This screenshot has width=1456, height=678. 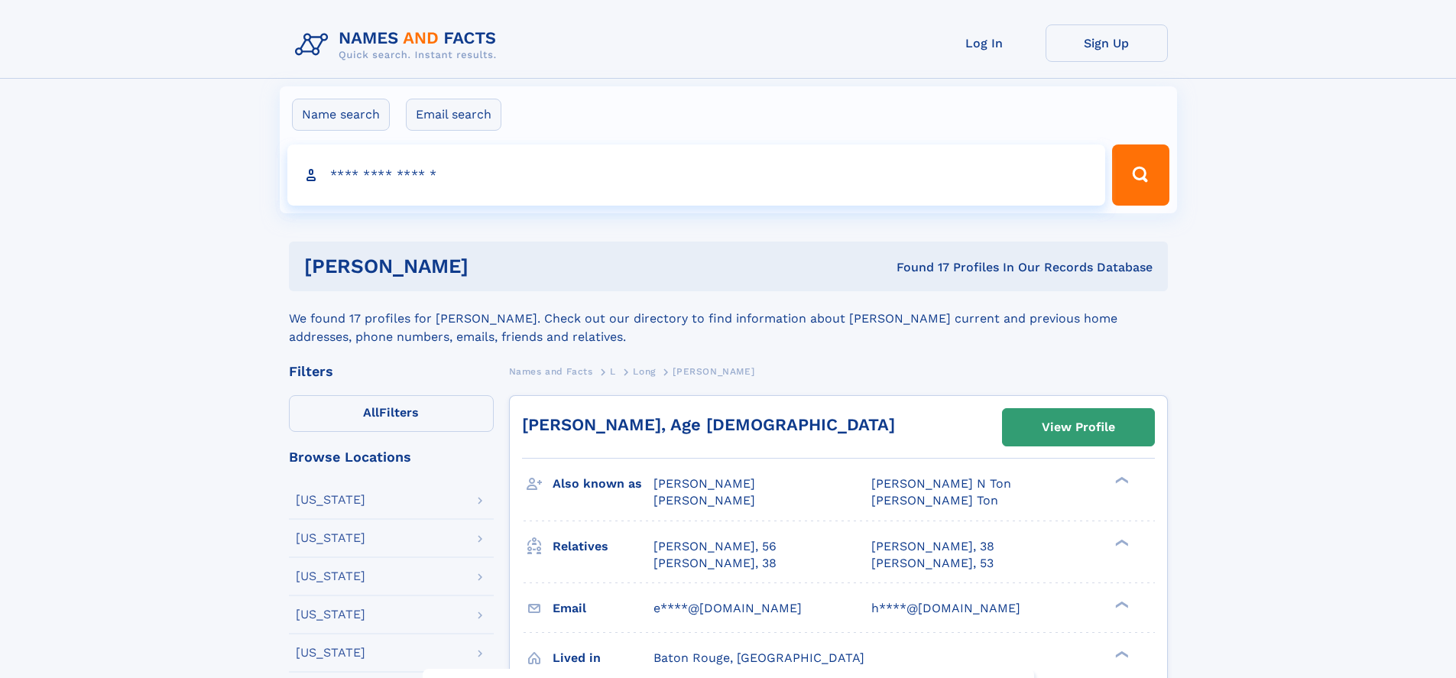 I want to click on label: Name search, so click(x=341, y=115).